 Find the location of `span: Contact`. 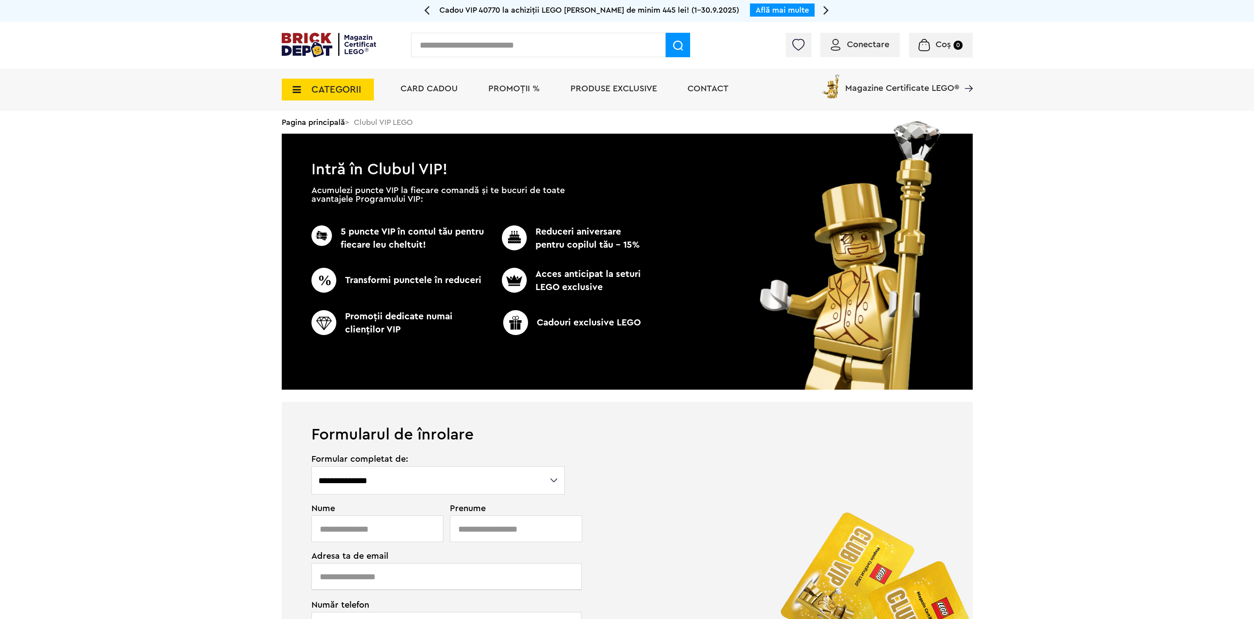

span: Contact is located at coordinates (708, 89).